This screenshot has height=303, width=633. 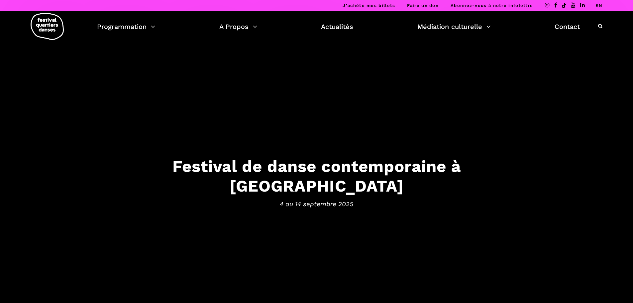 I want to click on a: Médiation culturelle, so click(x=454, y=27).